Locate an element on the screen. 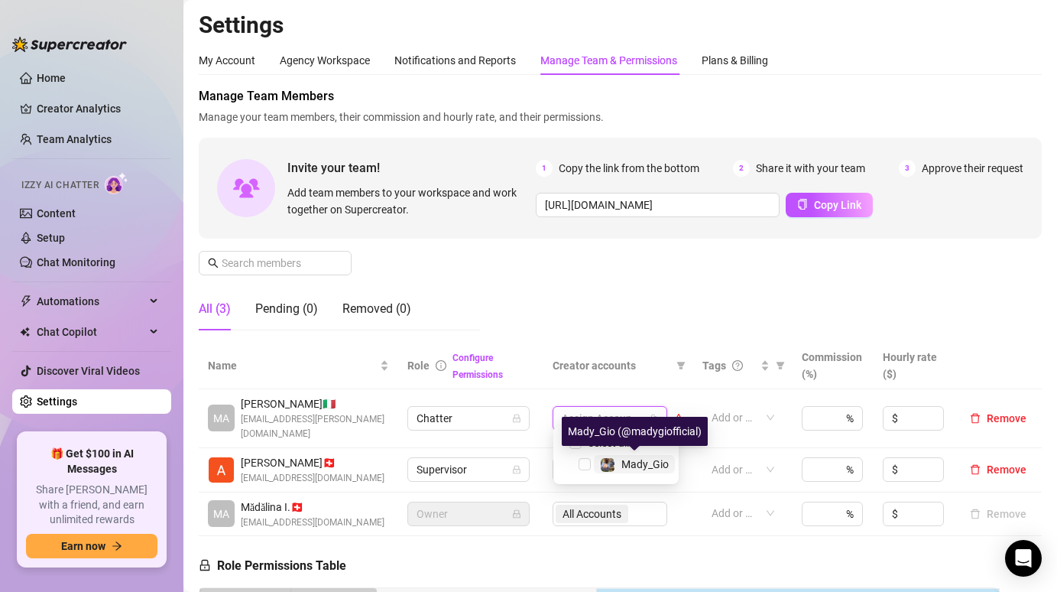 The image size is (1057, 592). th: Name is located at coordinates (298, 365).